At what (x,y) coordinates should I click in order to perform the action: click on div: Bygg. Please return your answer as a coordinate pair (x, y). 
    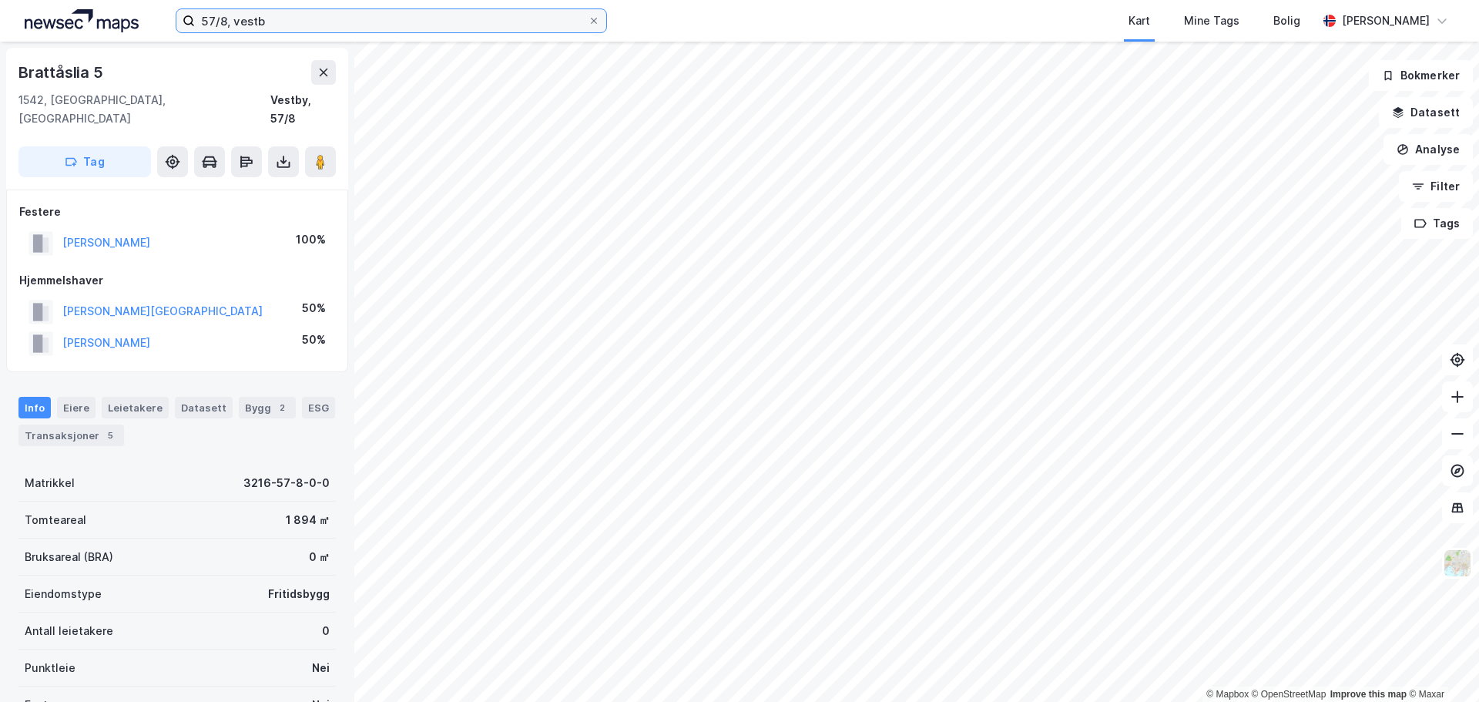
    Looking at the image, I should click on (267, 407).